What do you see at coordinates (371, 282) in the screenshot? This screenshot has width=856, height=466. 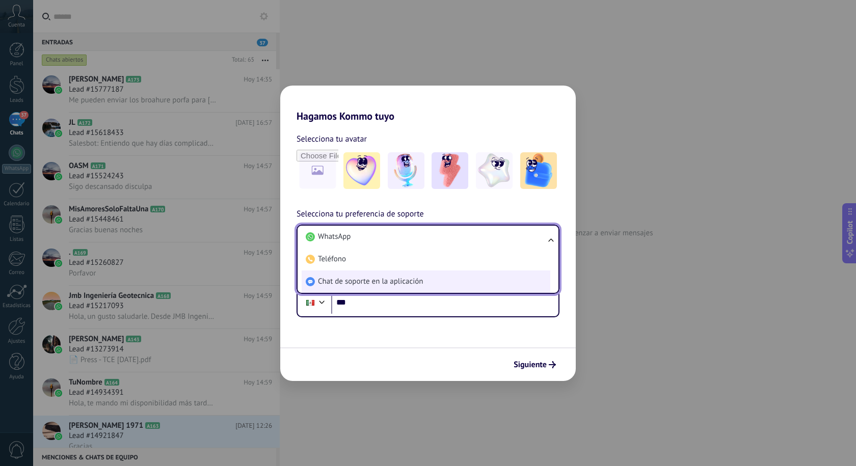 I see `span: Chat de soporte en la aplicación` at bounding box center [371, 282].